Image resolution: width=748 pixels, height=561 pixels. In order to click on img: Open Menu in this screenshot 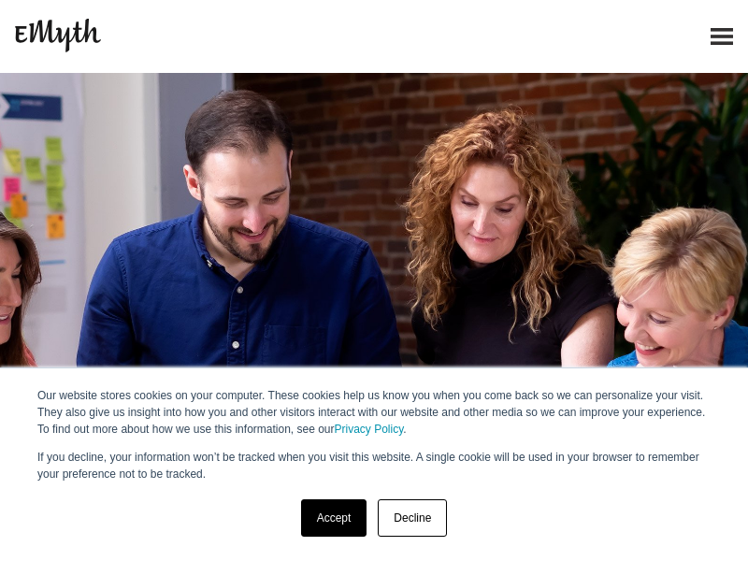, I will do `click(722, 36)`.